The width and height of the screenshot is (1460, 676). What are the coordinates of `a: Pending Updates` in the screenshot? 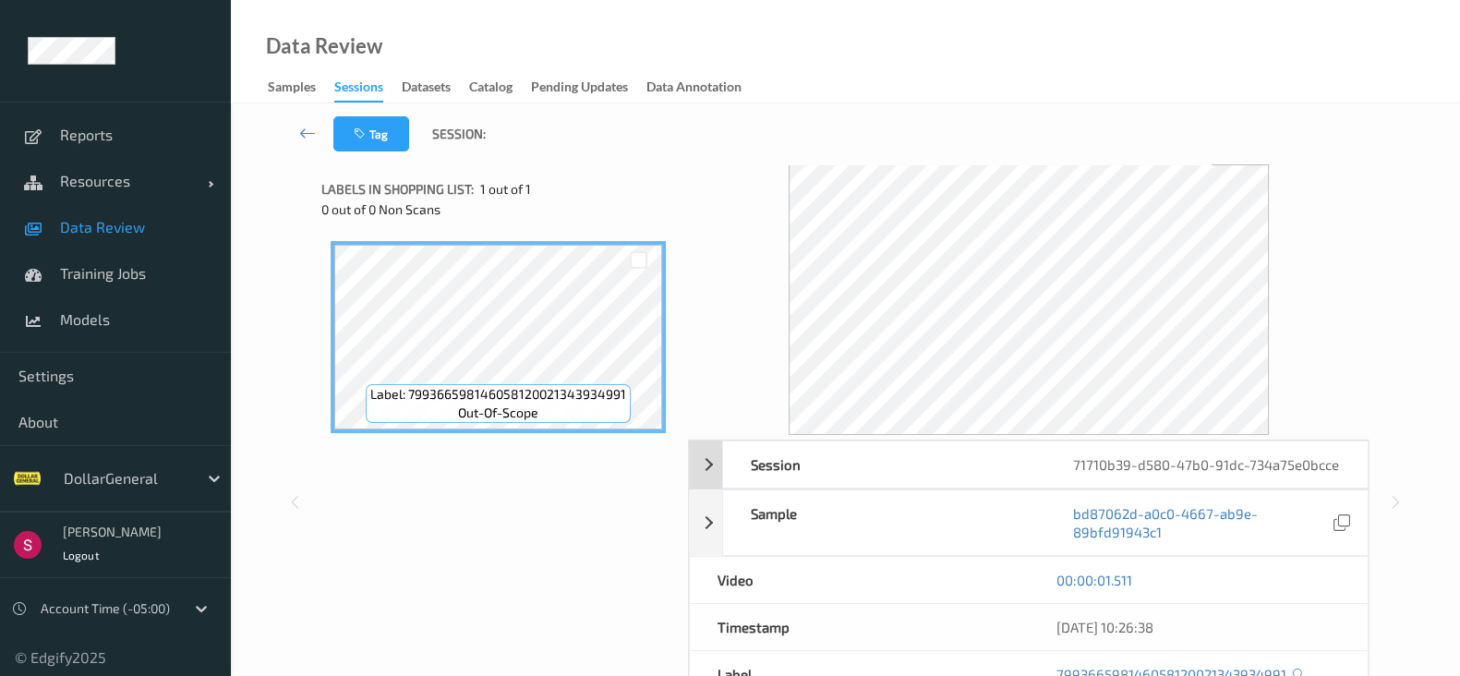 It's located at (588, 88).